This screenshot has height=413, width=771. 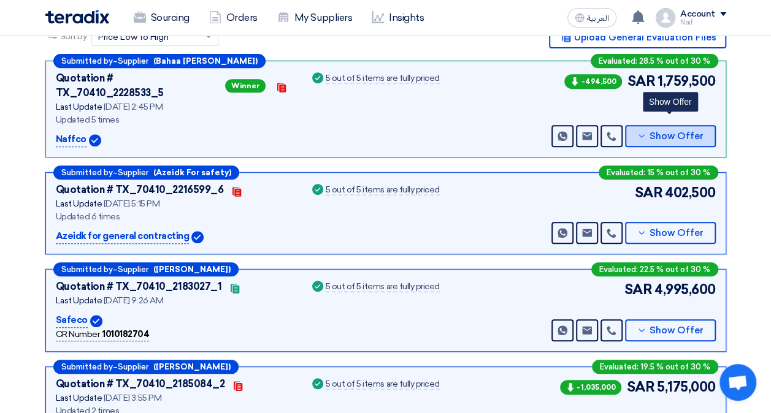 I want to click on img: profile_test.png, so click(x=665, y=18).